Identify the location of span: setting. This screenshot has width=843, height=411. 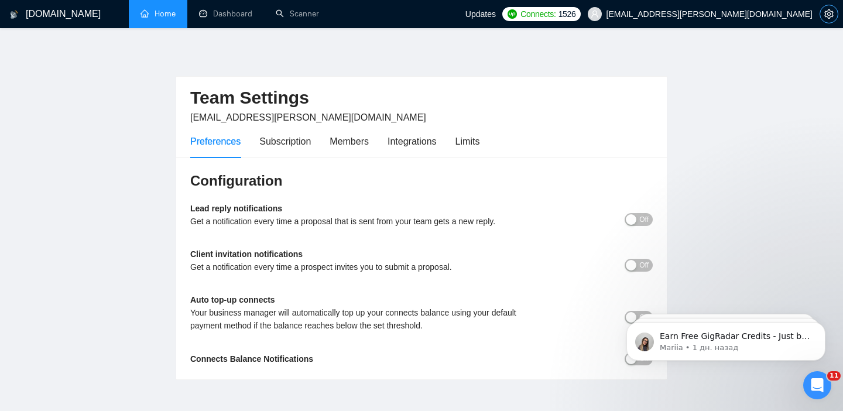
(828, 14).